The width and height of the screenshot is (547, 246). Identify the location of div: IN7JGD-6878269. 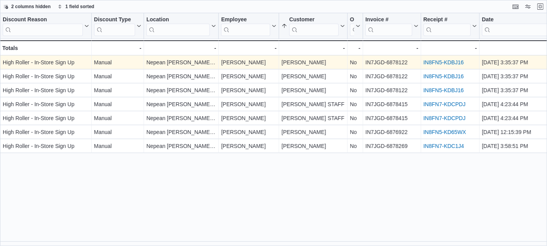
(392, 146).